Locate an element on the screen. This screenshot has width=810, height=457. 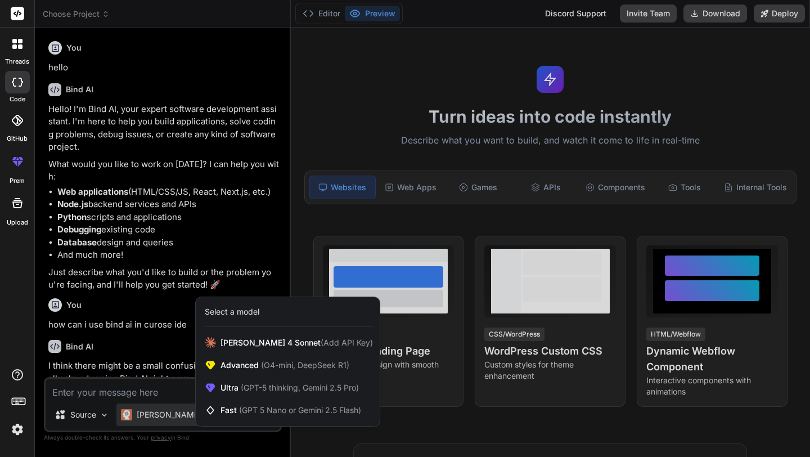
label: prem is located at coordinates (17, 181).